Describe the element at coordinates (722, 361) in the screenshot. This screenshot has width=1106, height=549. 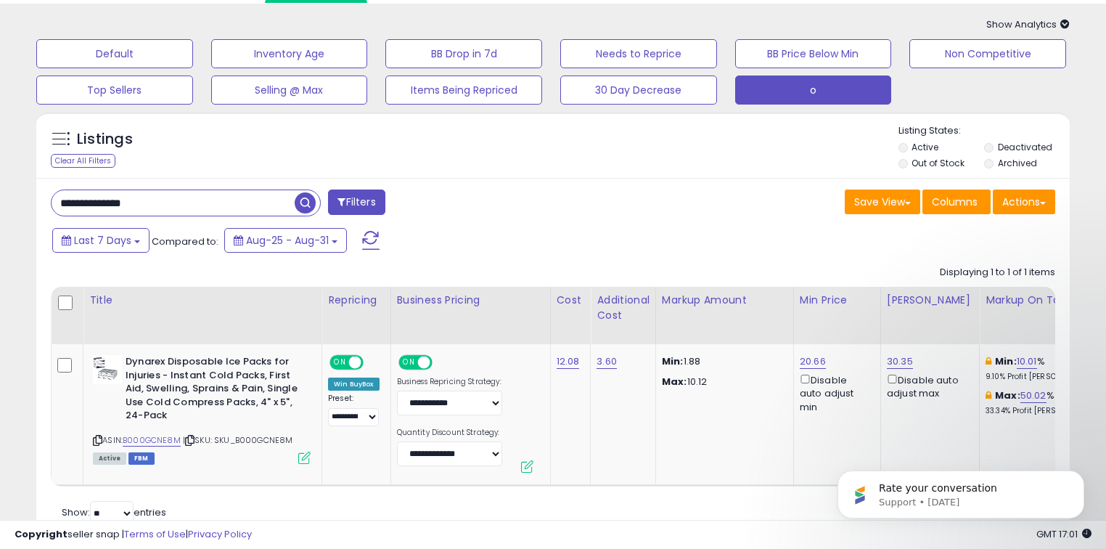
I see `p: 1.88` at that location.